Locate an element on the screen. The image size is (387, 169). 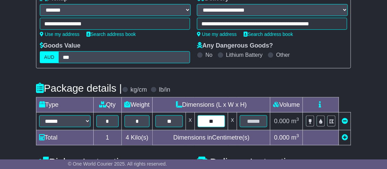
h4: Package details | is located at coordinates (79, 88).